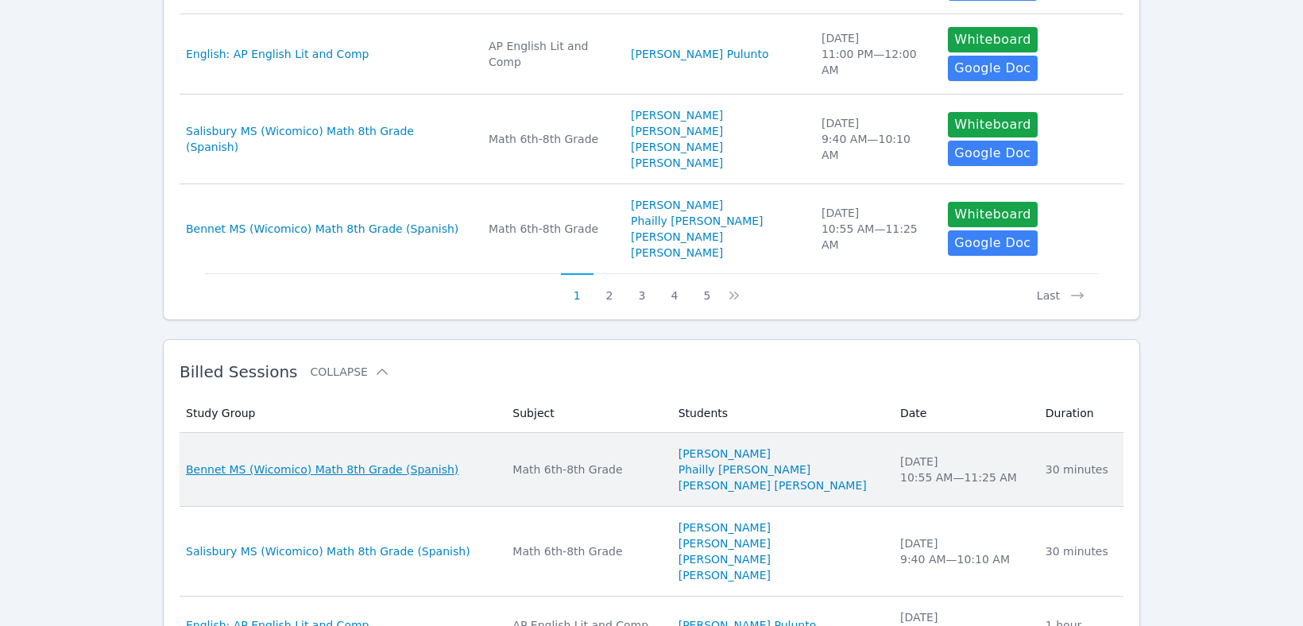 This screenshot has height=626, width=1303. Describe the element at coordinates (341, 413) in the screenshot. I see `th: Study Group` at that location.